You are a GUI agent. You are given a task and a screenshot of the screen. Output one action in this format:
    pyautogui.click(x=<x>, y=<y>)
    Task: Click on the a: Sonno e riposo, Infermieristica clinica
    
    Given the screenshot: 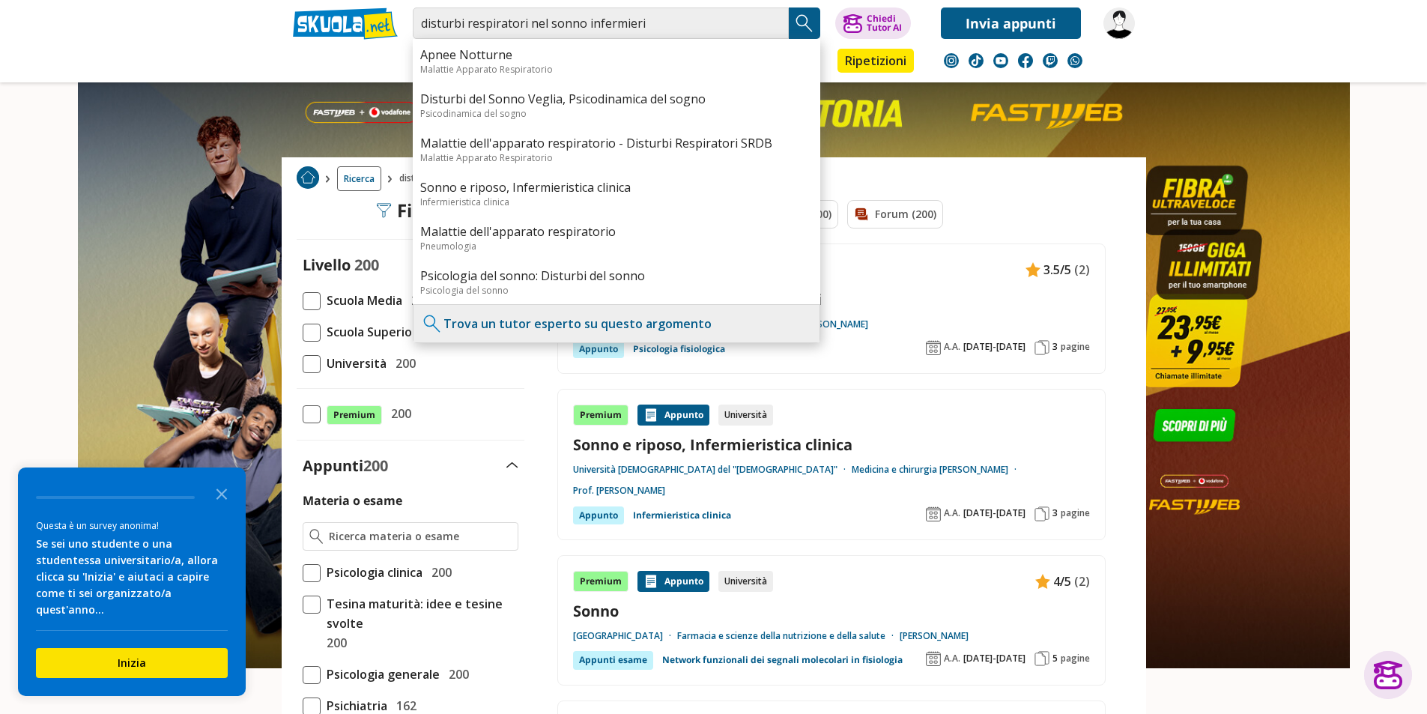 What is the action you would take?
    pyautogui.click(x=617, y=187)
    